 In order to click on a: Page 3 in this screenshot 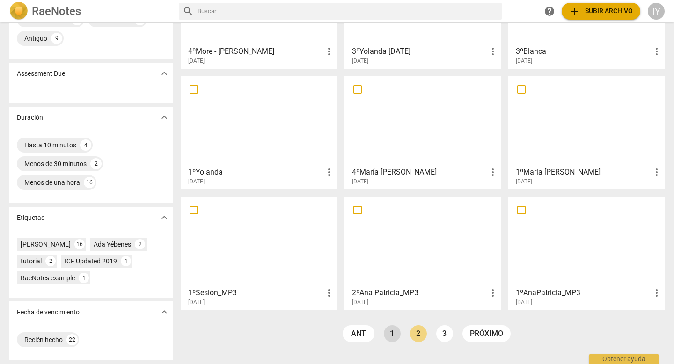, I will do `click(444, 334)`.